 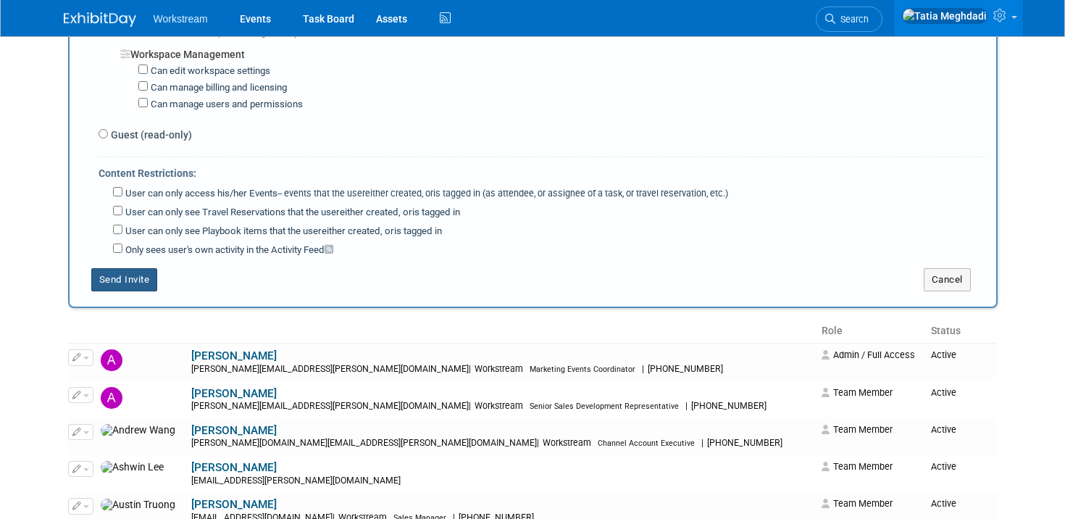 What do you see at coordinates (604, 406) in the screenshot?
I see `span: Senior Sales Development Representative` at bounding box center [604, 406].